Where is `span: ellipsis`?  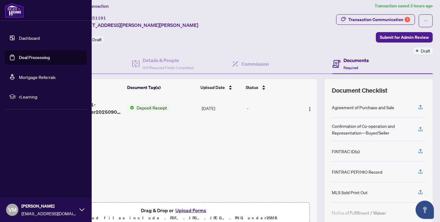
span: ellipsis is located at coordinates (425, 21).